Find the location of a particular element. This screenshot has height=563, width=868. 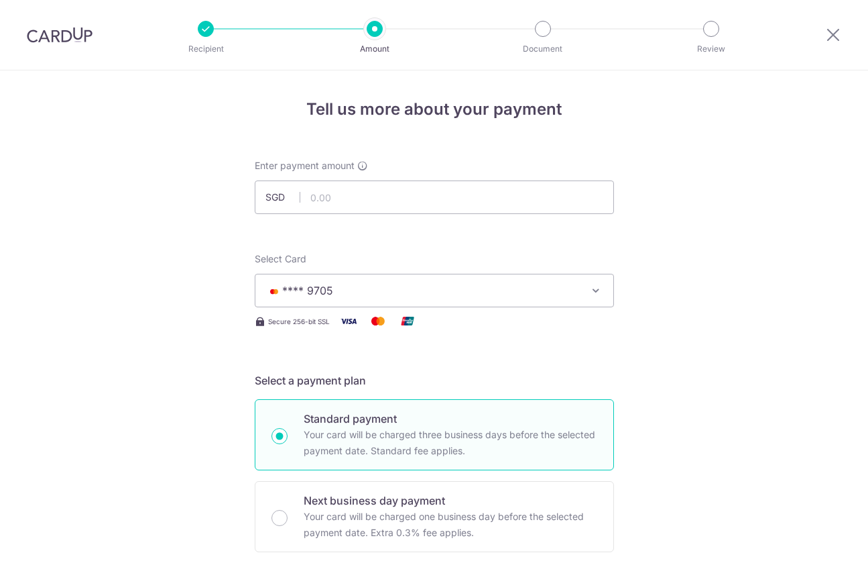

img: Mastercard is located at coordinates (378, 321).